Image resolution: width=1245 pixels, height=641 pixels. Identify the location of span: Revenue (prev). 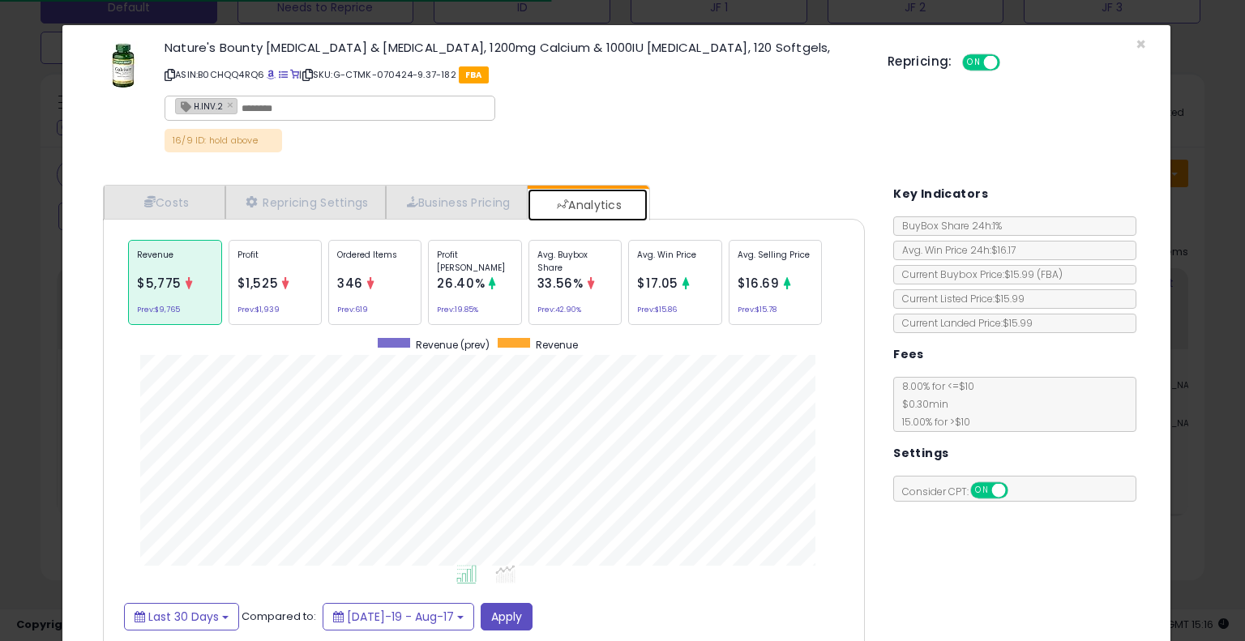
(452, 345).